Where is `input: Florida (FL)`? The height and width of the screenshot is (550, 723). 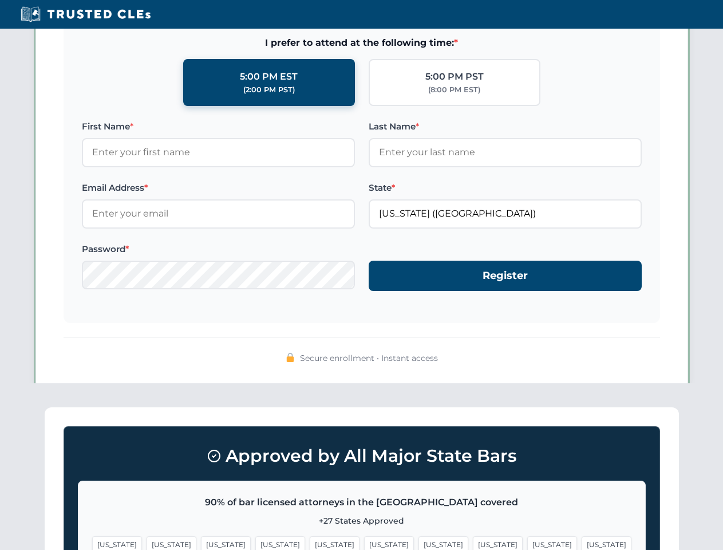
input: Florida (FL) is located at coordinates (505, 214).